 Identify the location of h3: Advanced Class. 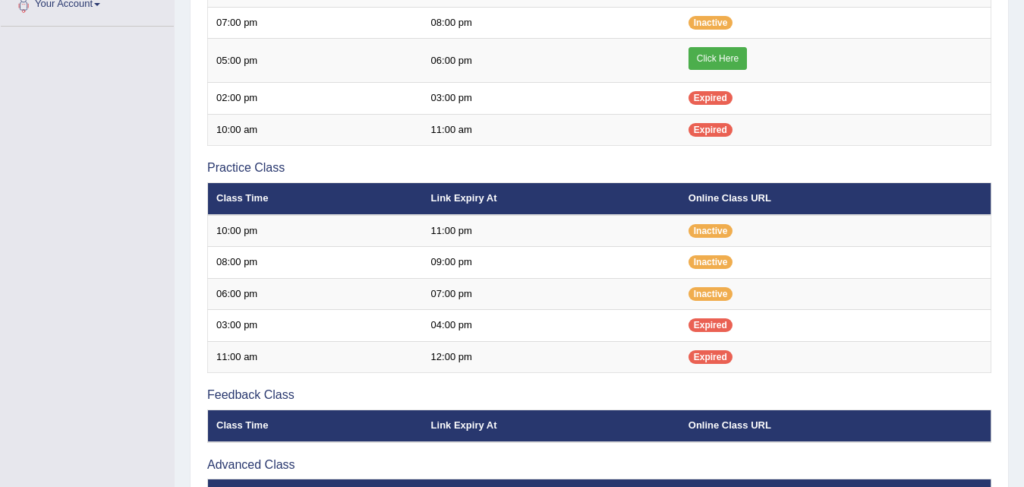
(599, 465).